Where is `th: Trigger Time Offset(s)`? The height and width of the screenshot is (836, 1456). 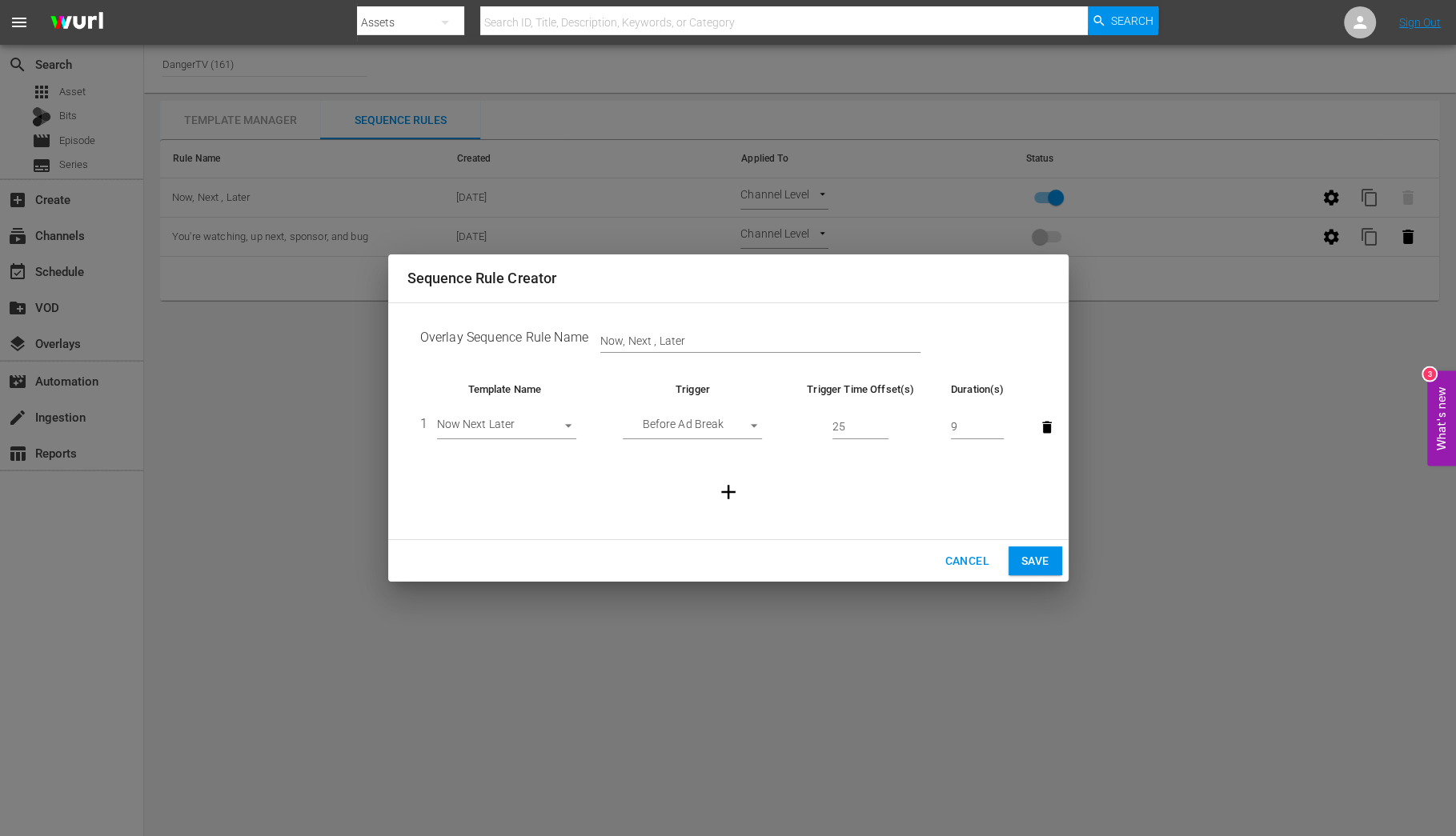 th: Trigger Time Offset(s) is located at coordinates (861, 389).